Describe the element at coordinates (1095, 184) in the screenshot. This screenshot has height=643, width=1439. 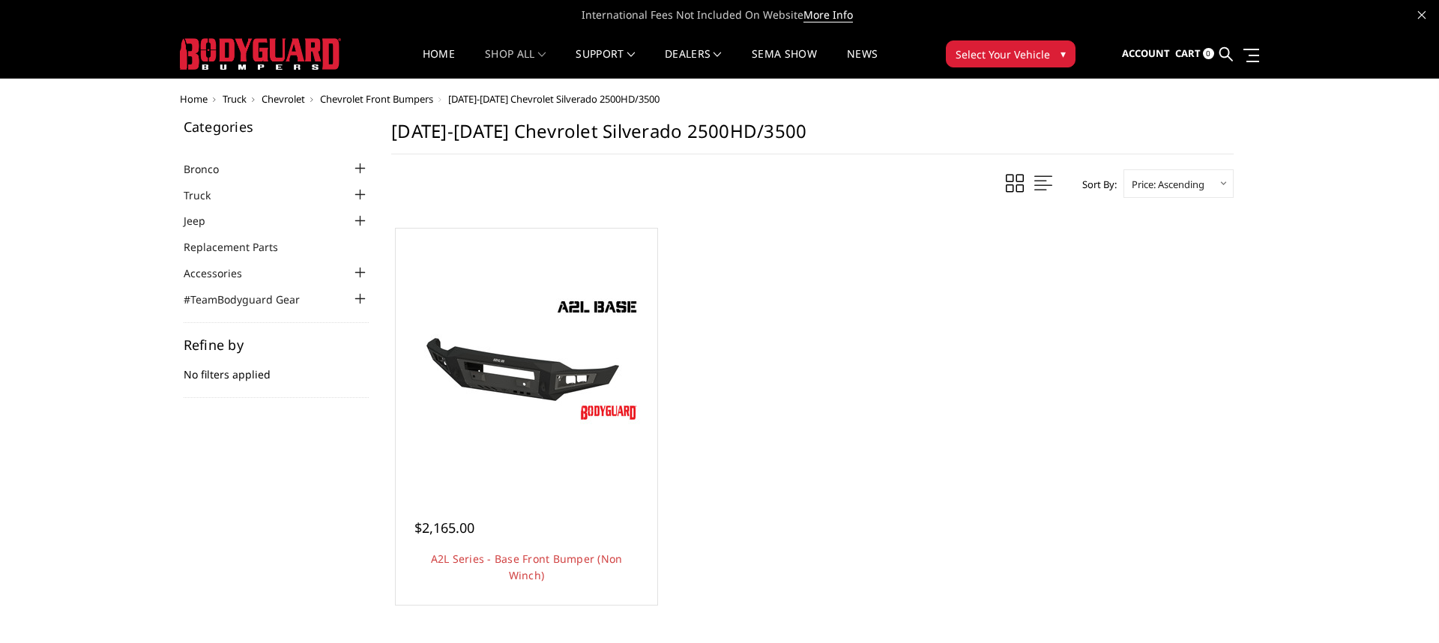
I see `label: Sort By:` at that location.